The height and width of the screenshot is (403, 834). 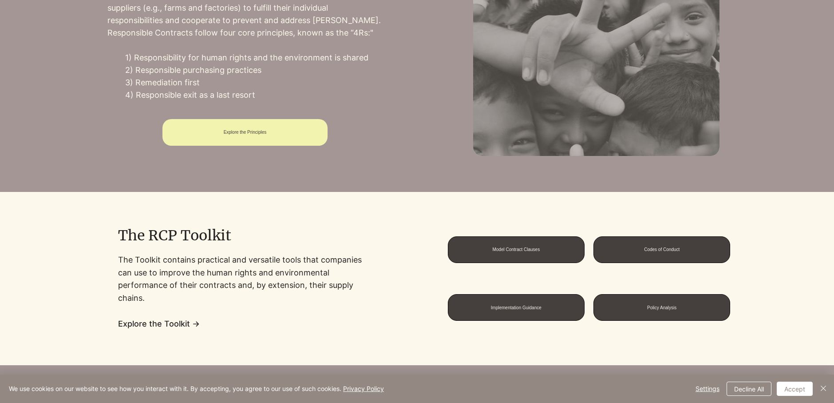 What do you see at coordinates (254, 58) in the screenshot?
I see `p: 1) Responsibility for human rights and the environment is shared` at bounding box center [254, 58].